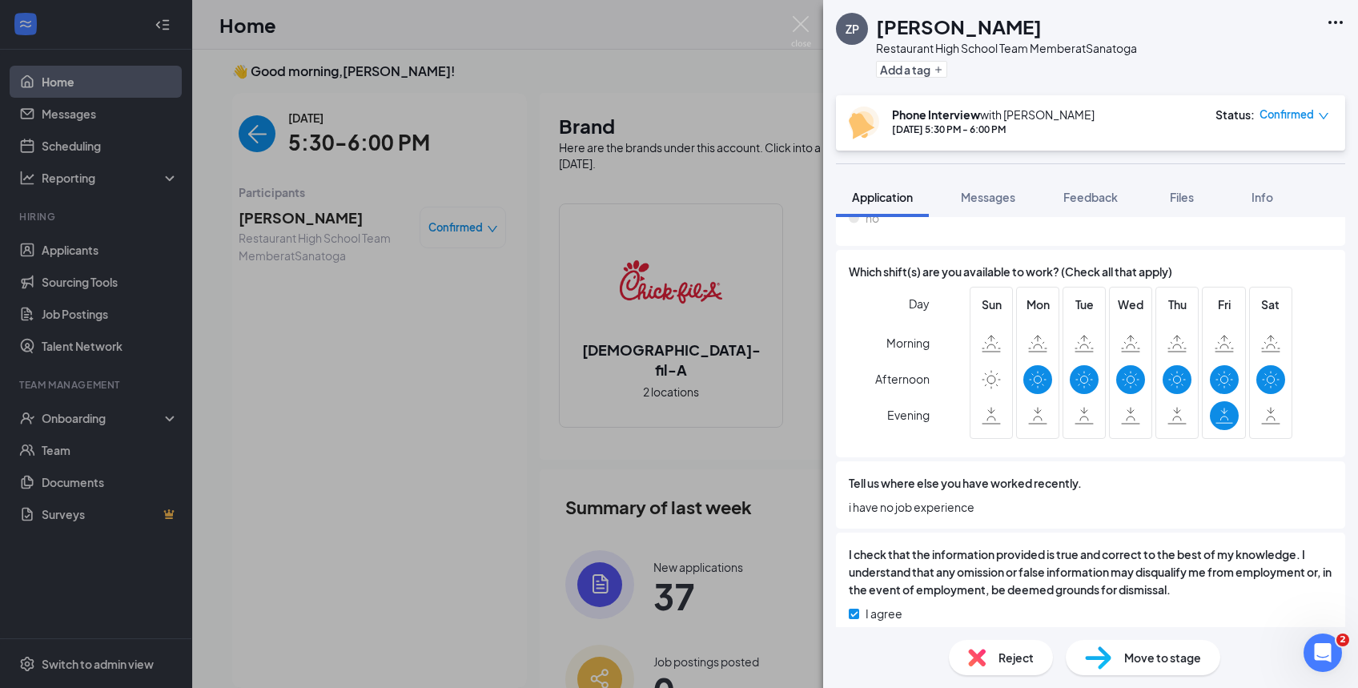 The height and width of the screenshot is (688, 1358). Describe the element at coordinates (936, 114) in the screenshot. I see `b: Phone Interview` at that location.